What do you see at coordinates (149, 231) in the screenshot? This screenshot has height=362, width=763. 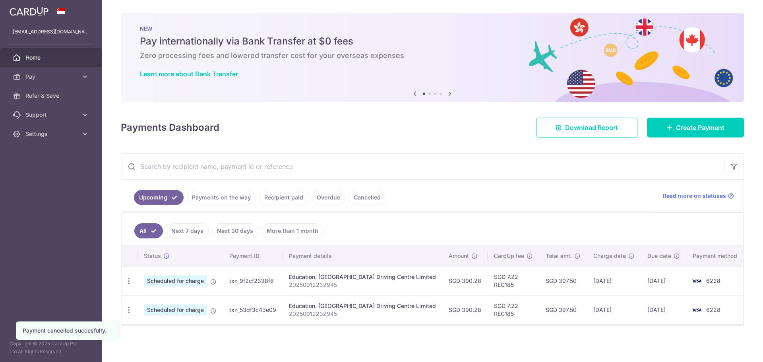 I see `a: All` at bounding box center [149, 231].